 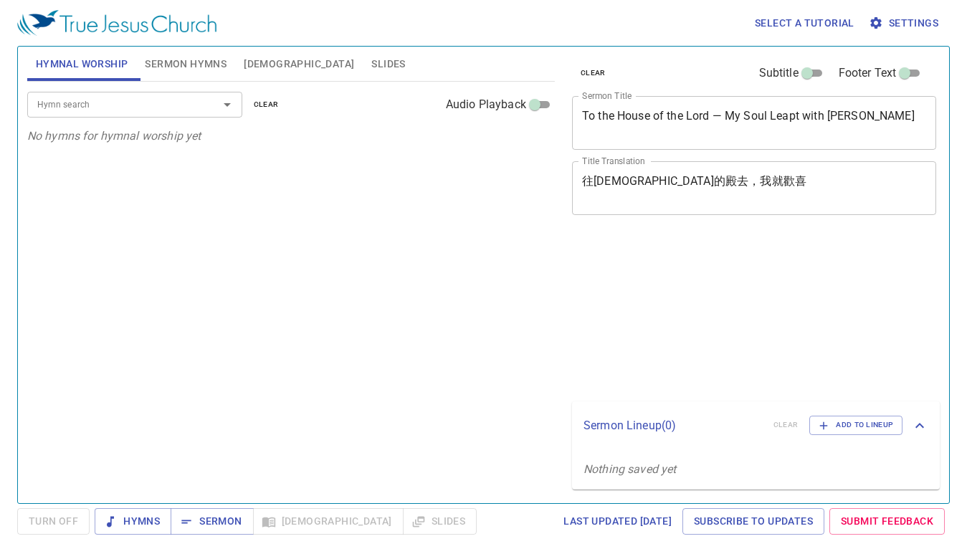 I want to click on i: No hymns for hymnal worship yet, so click(x=114, y=135).